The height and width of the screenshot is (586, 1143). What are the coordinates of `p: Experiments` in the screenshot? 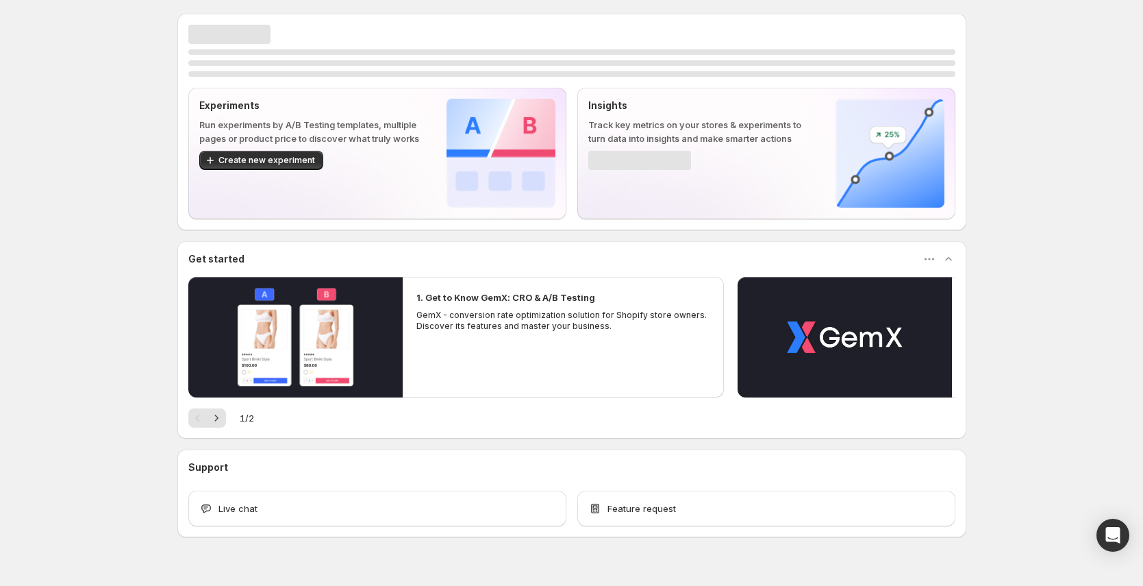 It's located at (312, 106).